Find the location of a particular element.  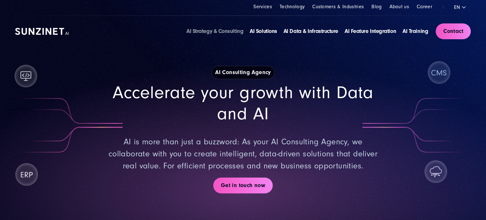

a: AI Data & Infrastructure is located at coordinates (311, 31).